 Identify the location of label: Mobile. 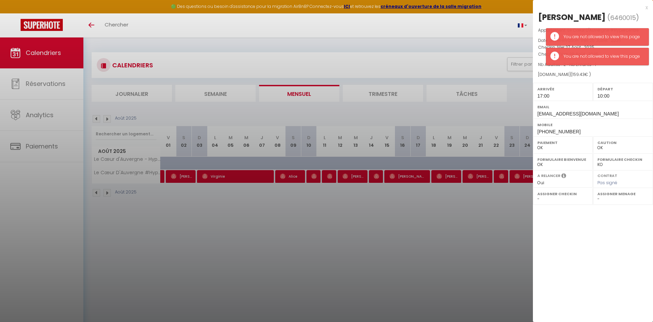
(593, 125).